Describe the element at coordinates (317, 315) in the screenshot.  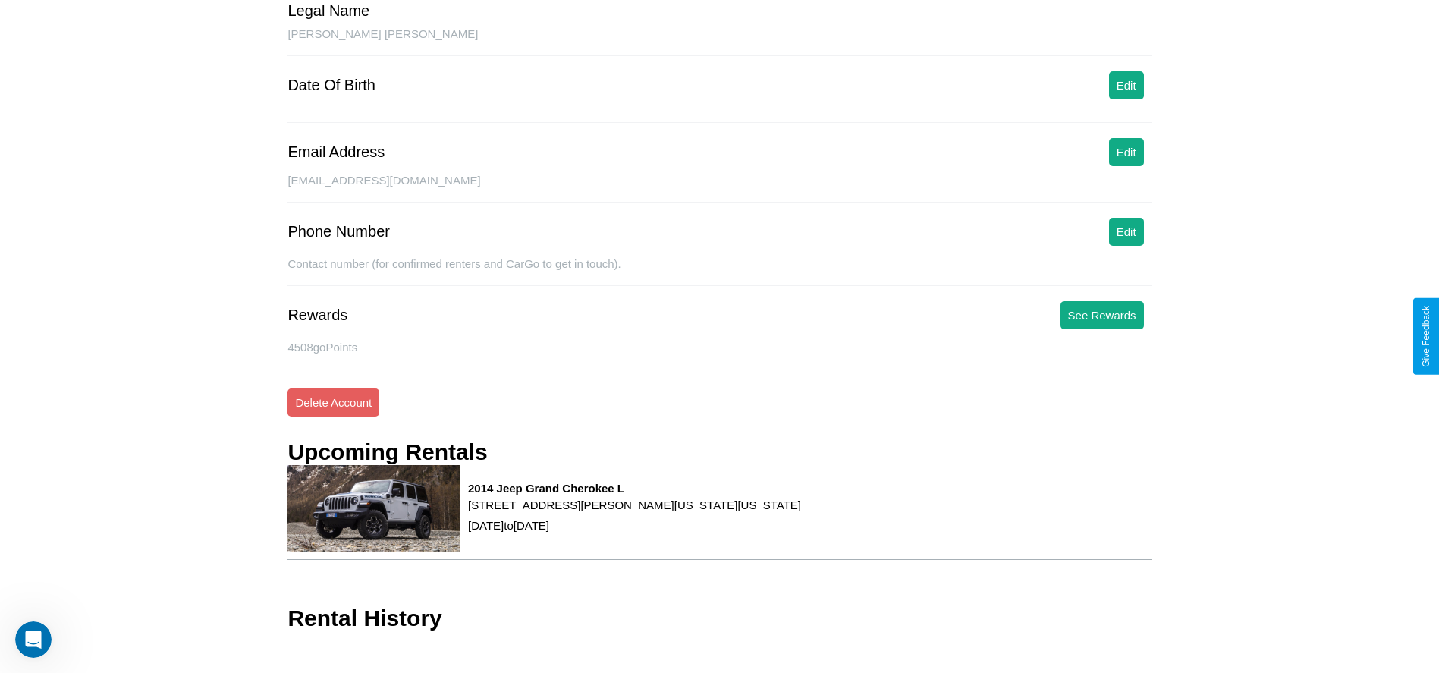
I see `div: Rewards` at that location.